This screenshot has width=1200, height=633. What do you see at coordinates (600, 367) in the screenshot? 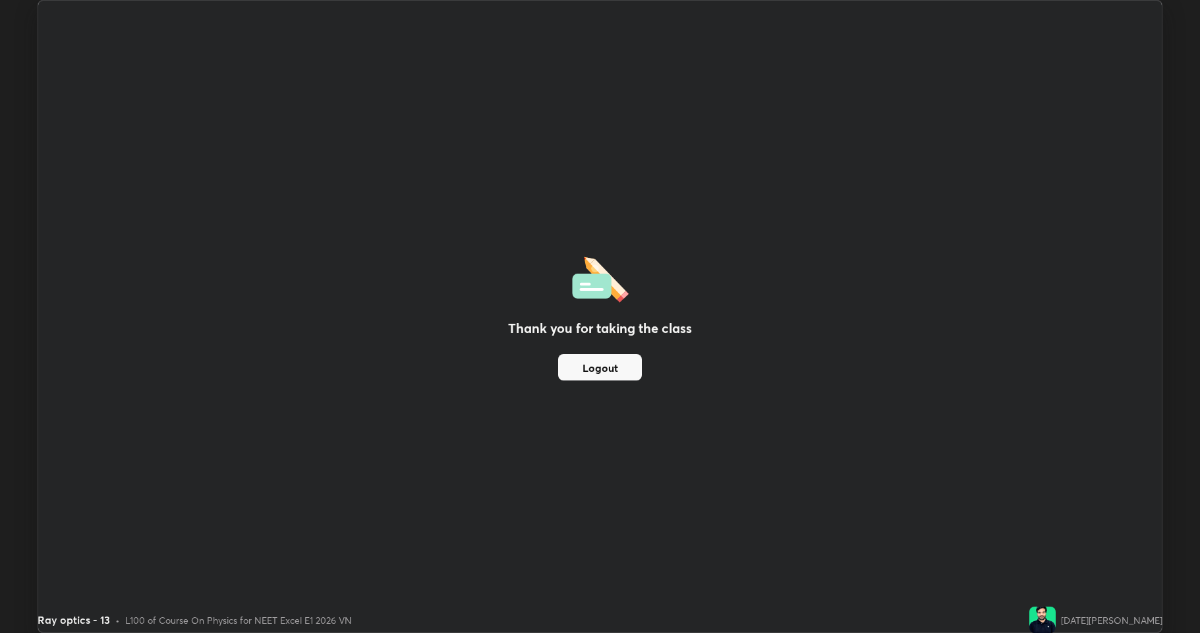
I see `button: Logout` at bounding box center [600, 367].